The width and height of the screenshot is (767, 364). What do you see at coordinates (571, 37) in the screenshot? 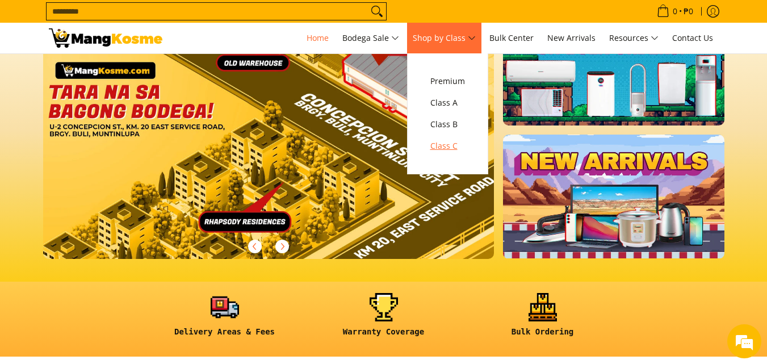
I see `span: New Arrivals` at bounding box center [571, 37].